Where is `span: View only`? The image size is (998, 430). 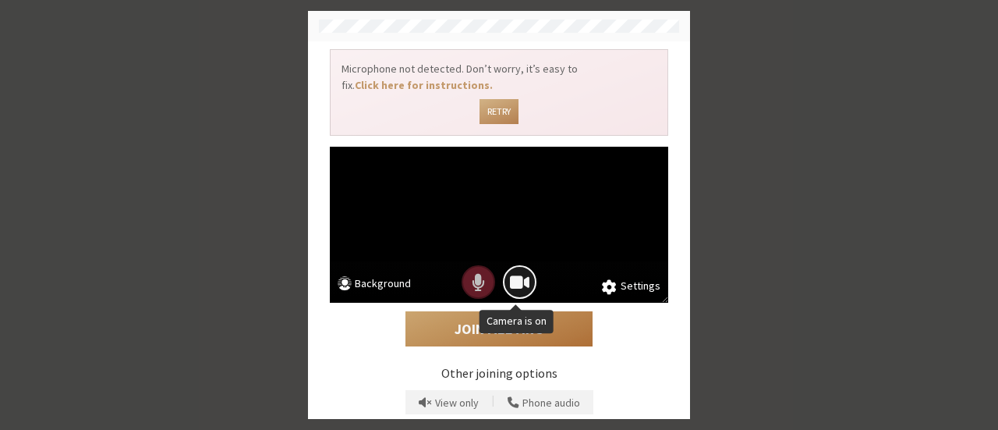
span: View only is located at coordinates (457, 402).